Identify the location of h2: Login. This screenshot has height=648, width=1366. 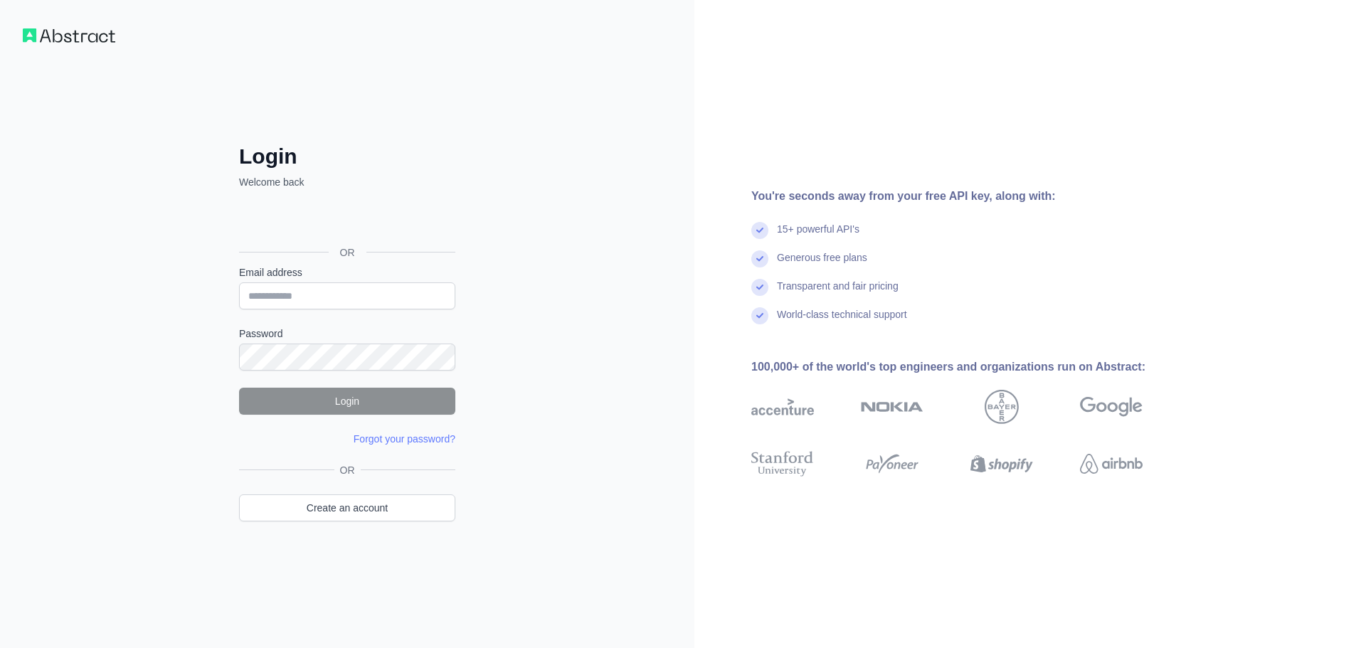
(347, 156).